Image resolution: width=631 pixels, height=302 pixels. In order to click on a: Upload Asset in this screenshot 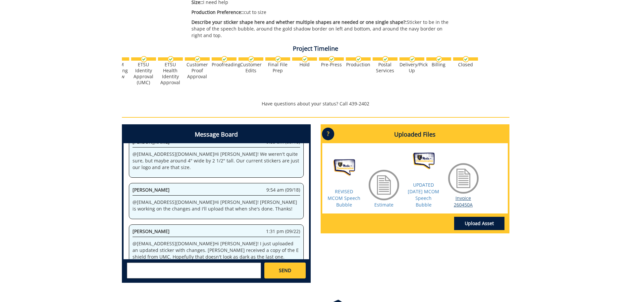, I will do `click(479, 223)`.